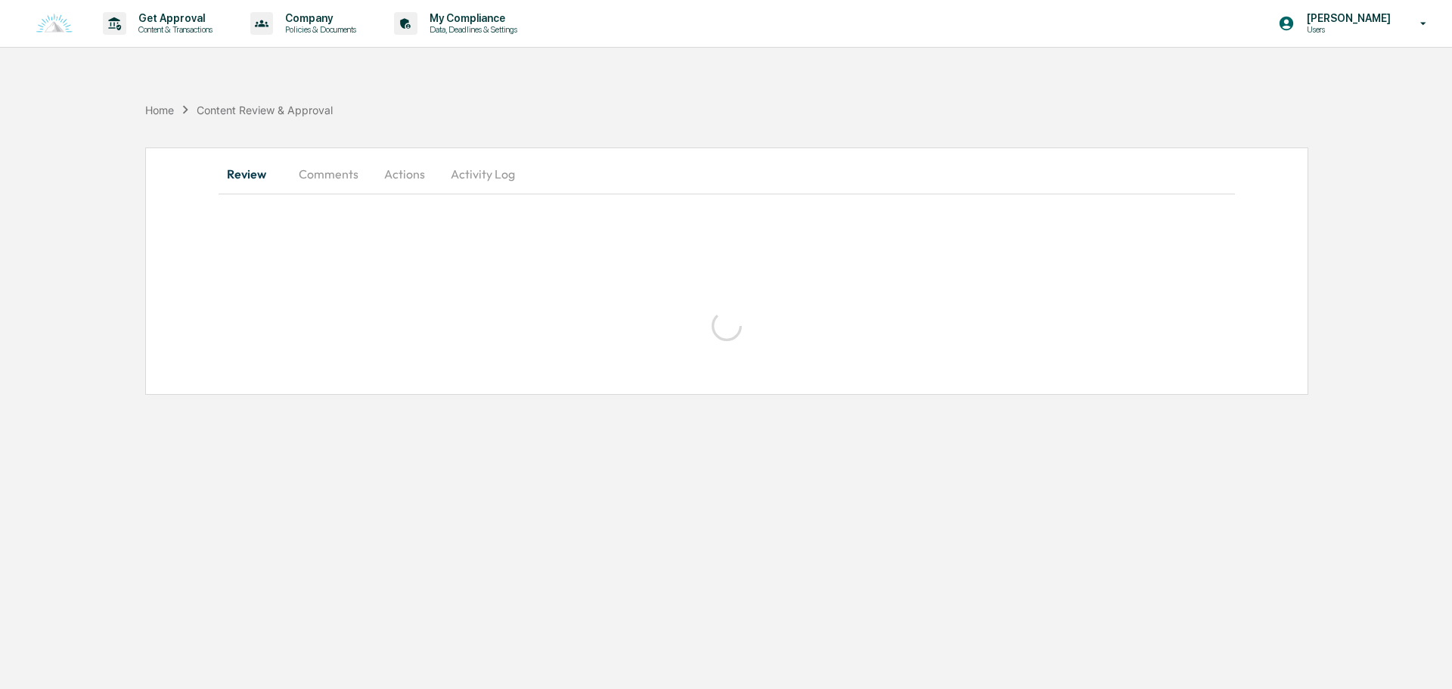 Image resolution: width=1452 pixels, height=689 pixels. What do you see at coordinates (253, 174) in the screenshot?
I see `button: Review` at bounding box center [253, 174].